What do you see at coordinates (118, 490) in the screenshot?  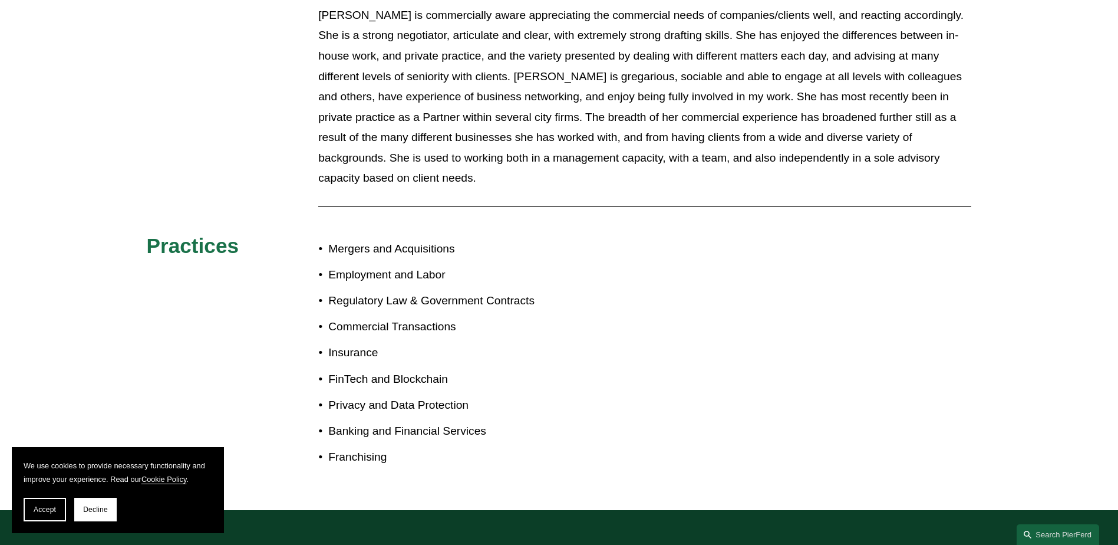 I see `section: Cookie banner` at bounding box center [118, 490].